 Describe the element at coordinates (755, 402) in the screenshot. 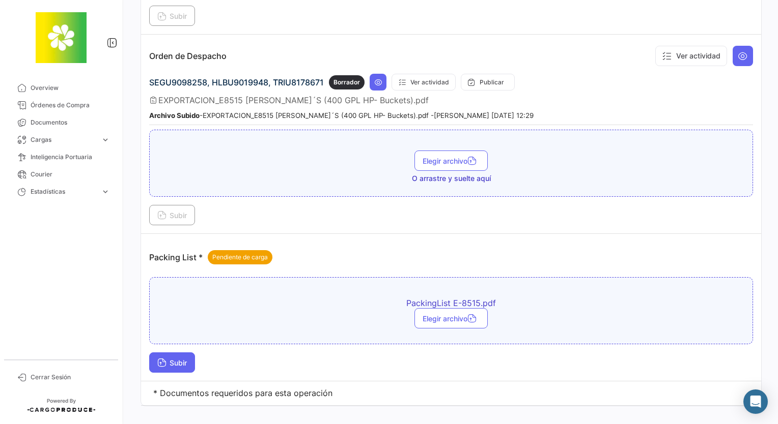

I see `div: Abrir Intercom Messenger` at that location.